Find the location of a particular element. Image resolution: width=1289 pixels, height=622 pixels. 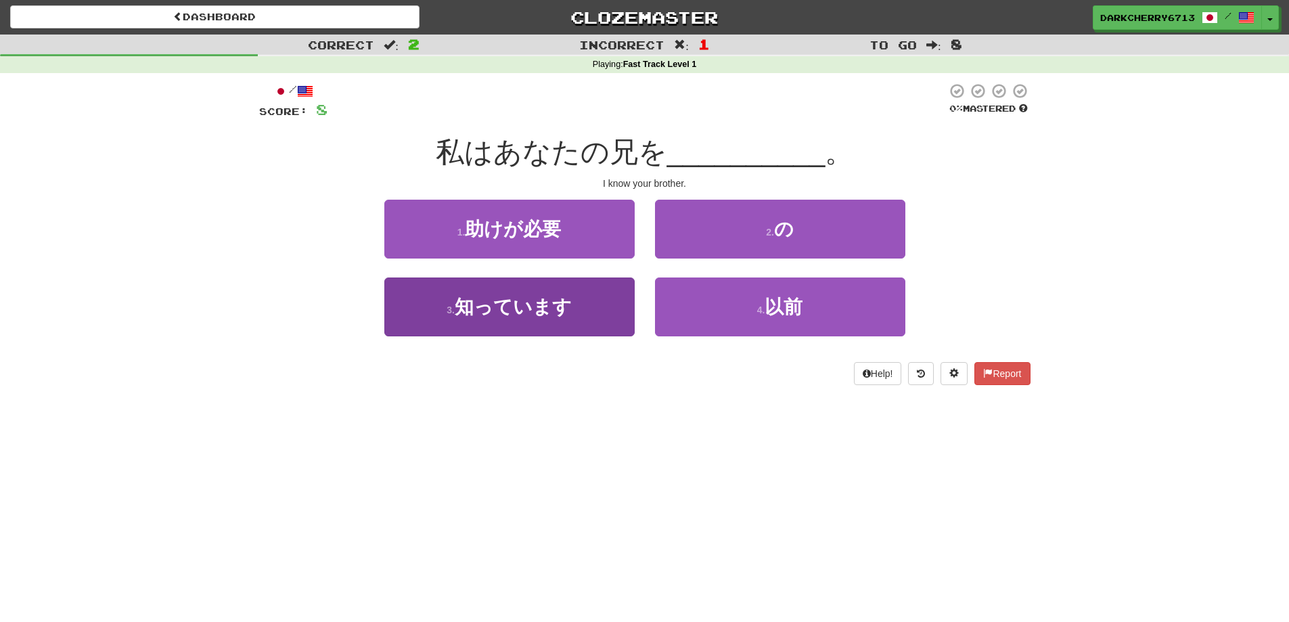

span: 知っています is located at coordinates (513, 307).